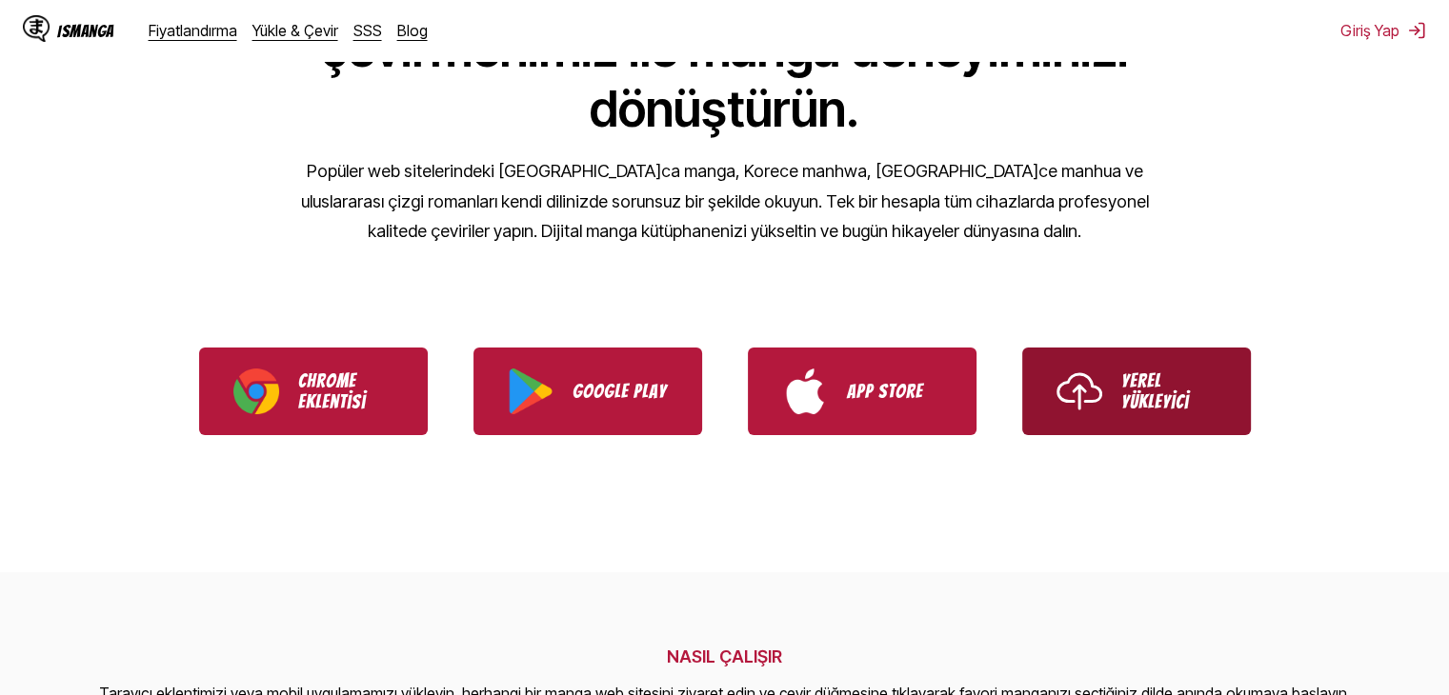 Image resolution: width=1449 pixels, height=695 pixels. What do you see at coordinates (256, 391) in the screenshot?
I see `img: Chrome logo` at bounding box center [256, 391].